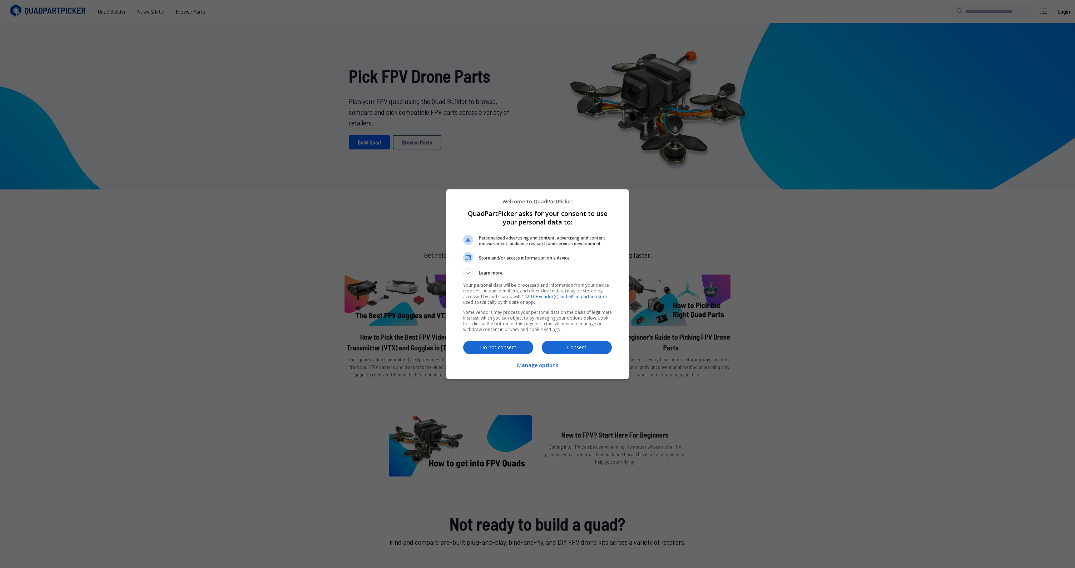 Image resolution: width=1075 pixels, height=568 pixels. I want to click on span: Store and/or access information on a device, so click(545, 258).